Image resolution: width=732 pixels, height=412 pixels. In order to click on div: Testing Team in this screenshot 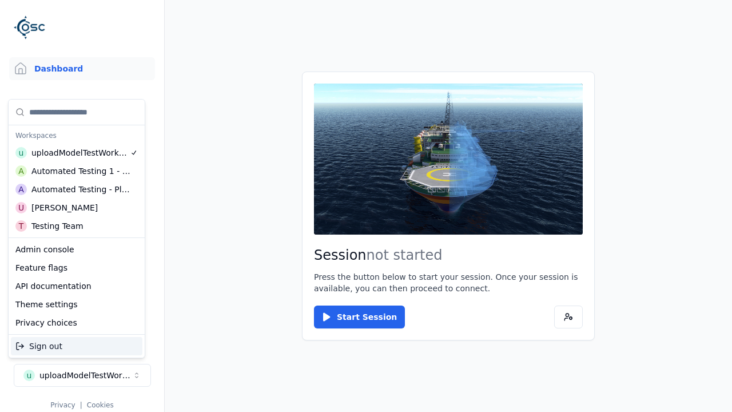, I will do `click(57, 226)`.